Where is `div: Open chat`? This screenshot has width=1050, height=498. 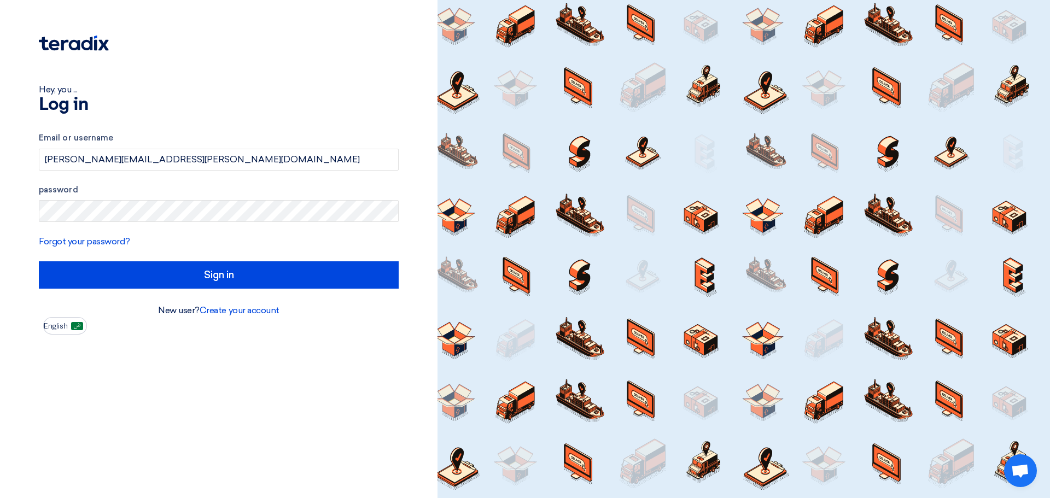 div: Open chat is located at coordinates (1020, 471).